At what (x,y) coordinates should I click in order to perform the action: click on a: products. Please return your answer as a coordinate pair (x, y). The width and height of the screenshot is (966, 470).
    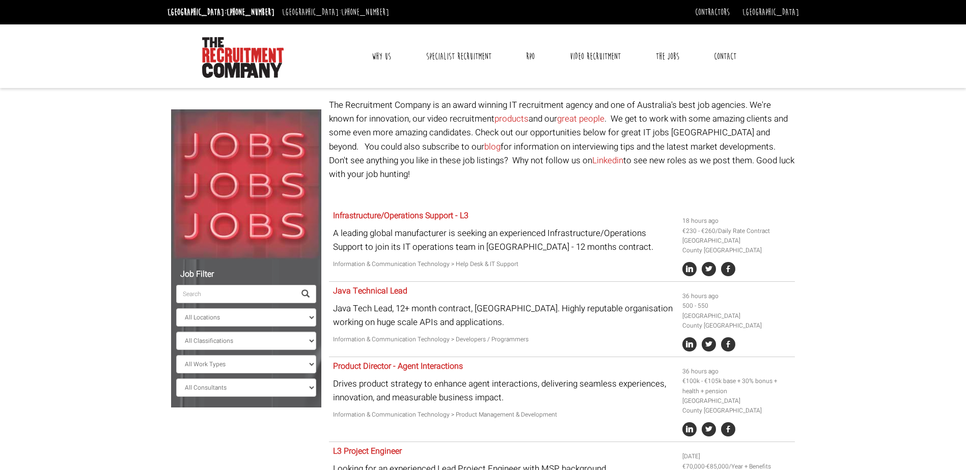
    Looking at the image, I should click on (511, 119).